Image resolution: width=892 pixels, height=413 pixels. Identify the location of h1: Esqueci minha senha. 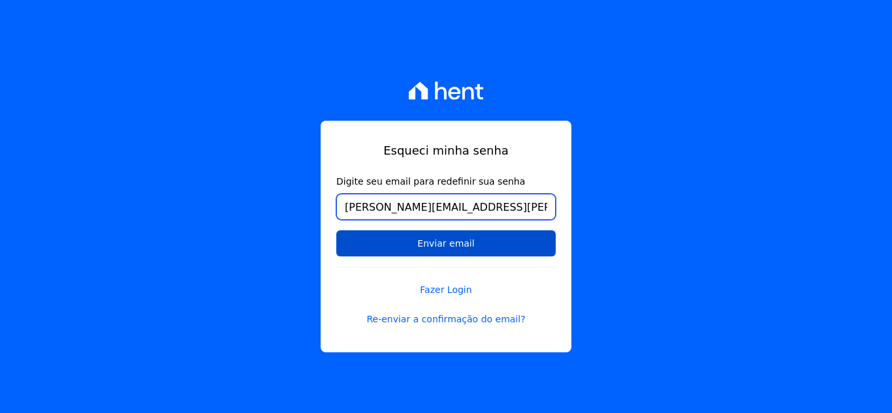
(446, 150).